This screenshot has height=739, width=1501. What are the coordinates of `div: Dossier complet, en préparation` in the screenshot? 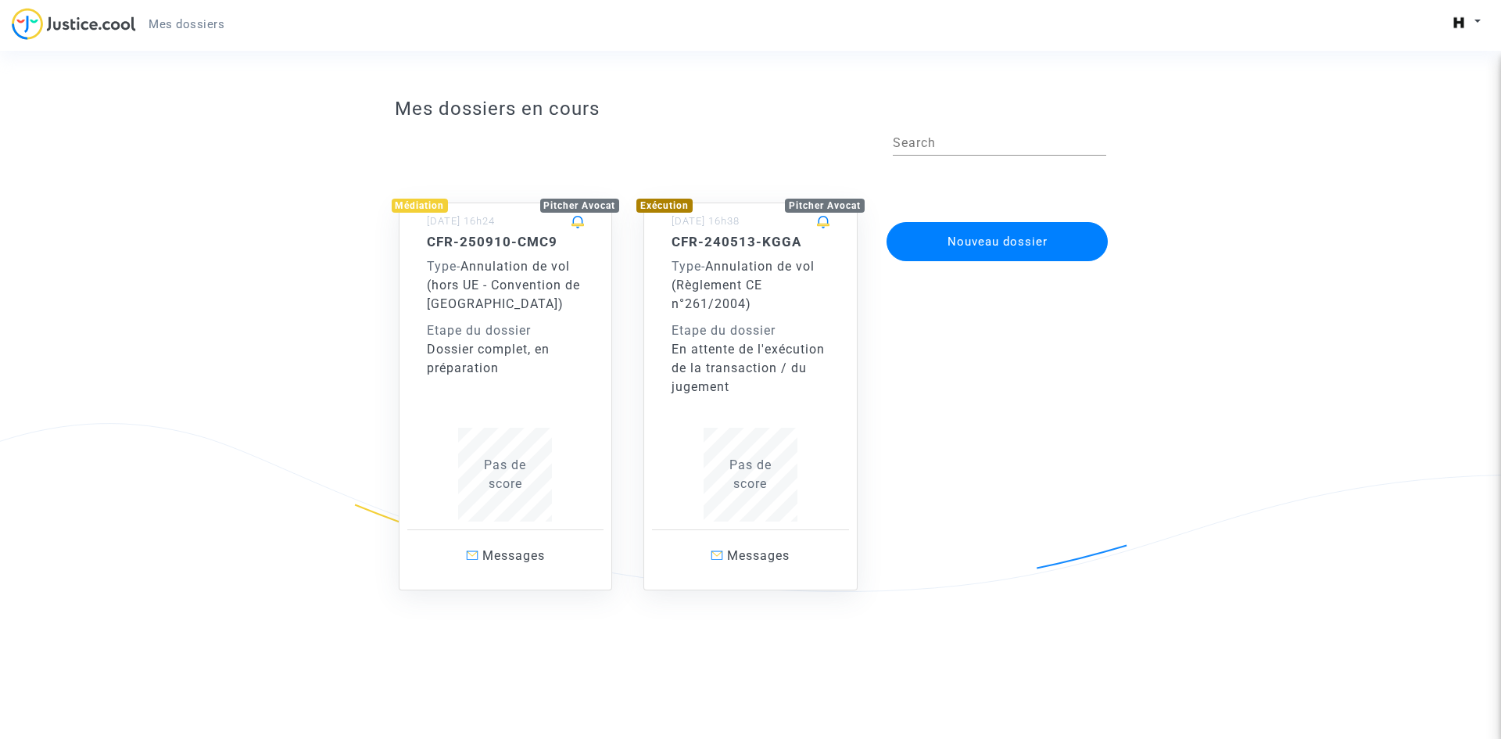 It's located at (506, 359).